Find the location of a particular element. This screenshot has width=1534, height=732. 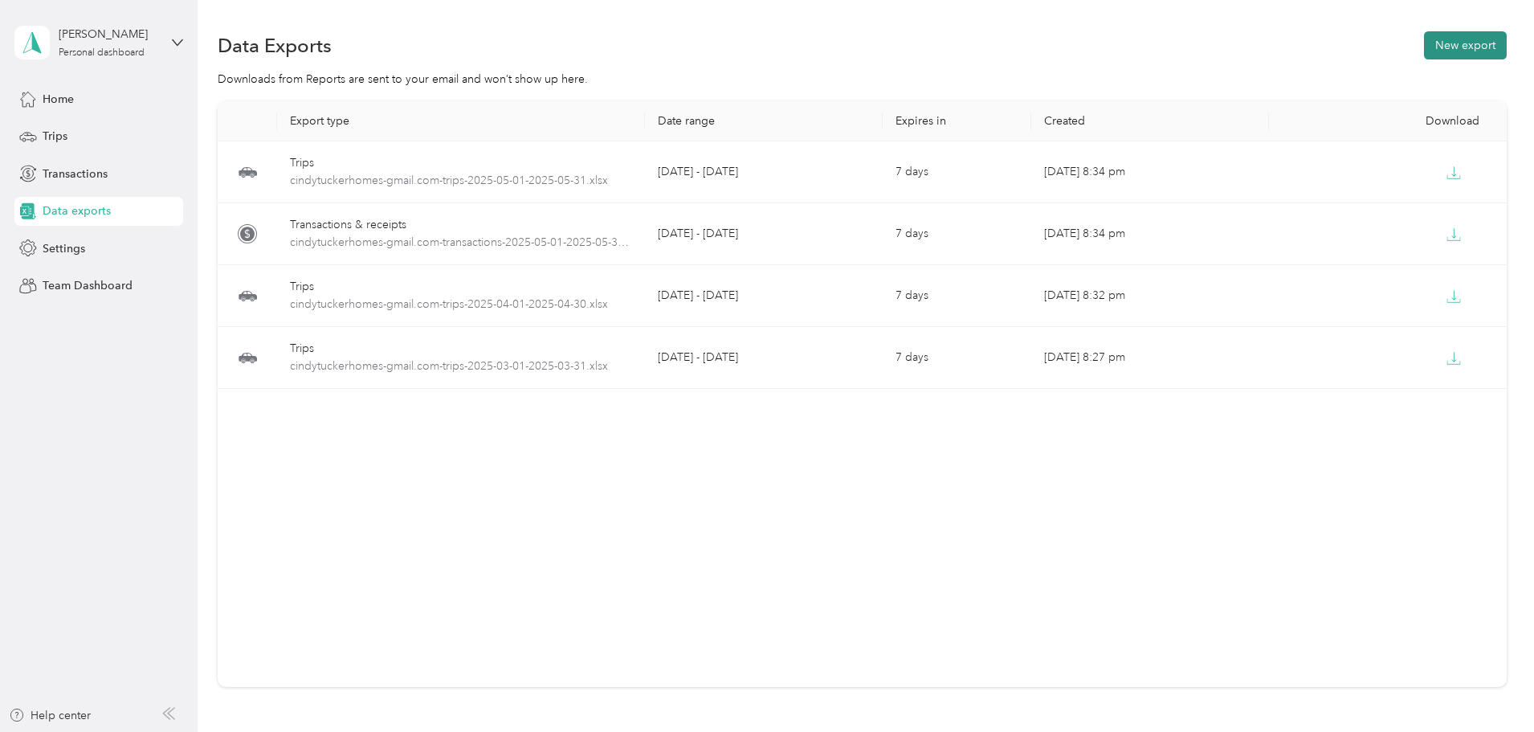

button: New export is located at coordinates (1465, 45).